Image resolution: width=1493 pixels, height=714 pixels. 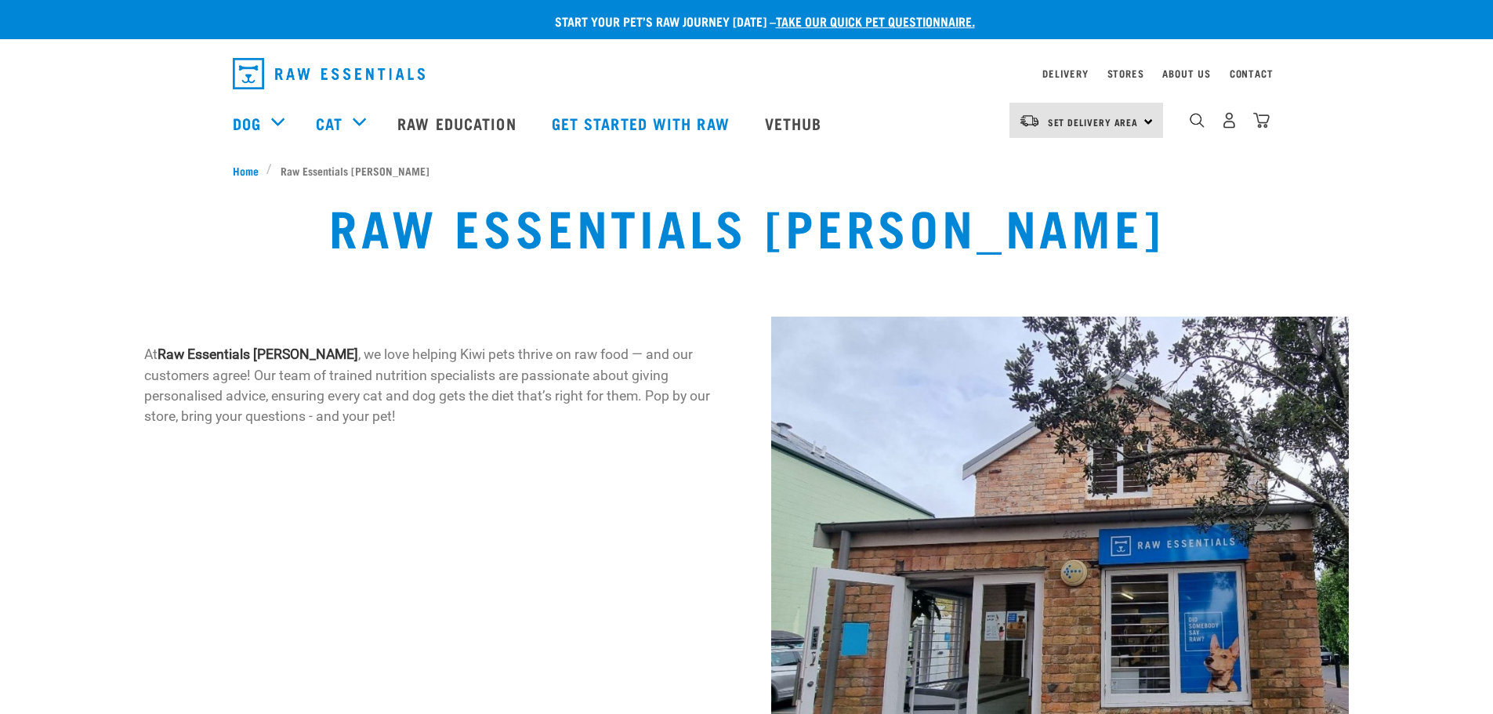 I want to click on span: Home, so click(x=245, y=170).